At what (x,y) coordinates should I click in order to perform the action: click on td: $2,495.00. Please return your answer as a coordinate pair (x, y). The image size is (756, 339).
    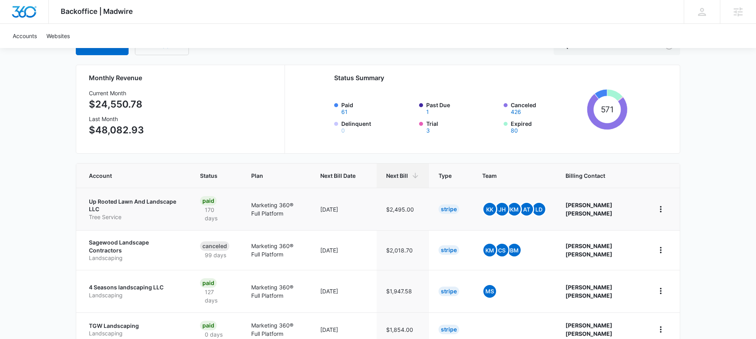
    Looking at the image, I should click on (403, 209).